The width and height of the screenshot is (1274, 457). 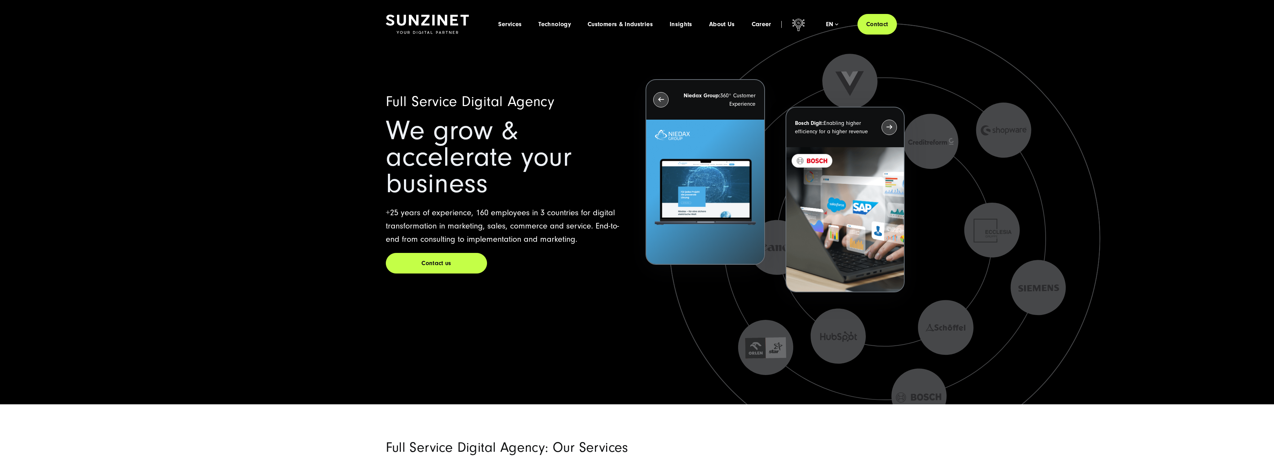 I want to click on span: Customers & Industries, so click(x=620, y=24).